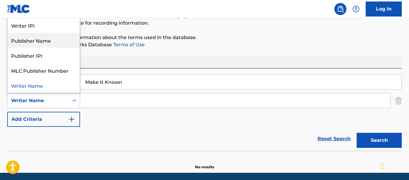 This screenshot has height=180, width=409. I want to click on img: help, so click(356, 9).